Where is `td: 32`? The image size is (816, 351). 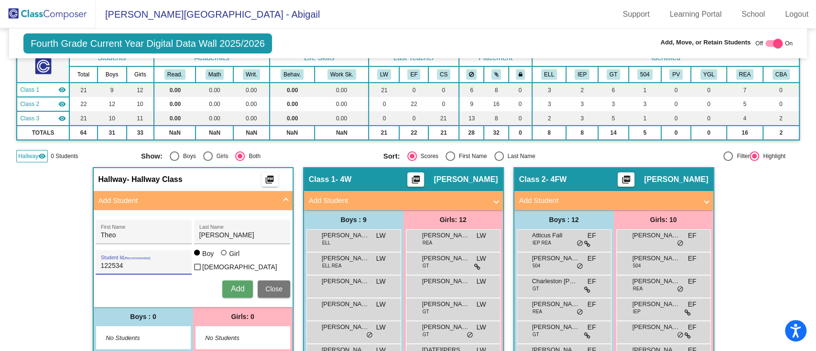 td: 32 is located at coordinates (496, 133).